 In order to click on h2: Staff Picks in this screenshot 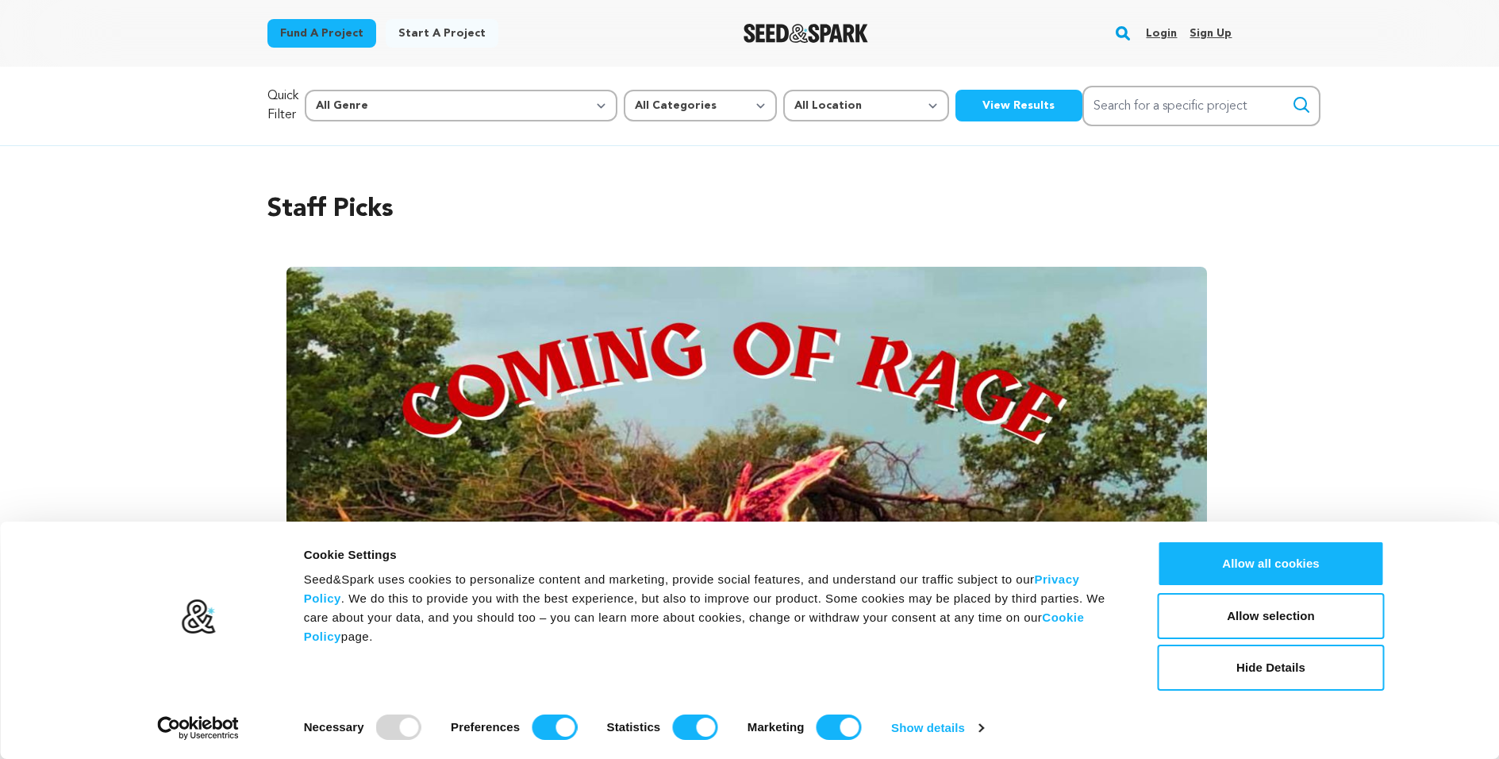, I will do `click(750, 210)`.